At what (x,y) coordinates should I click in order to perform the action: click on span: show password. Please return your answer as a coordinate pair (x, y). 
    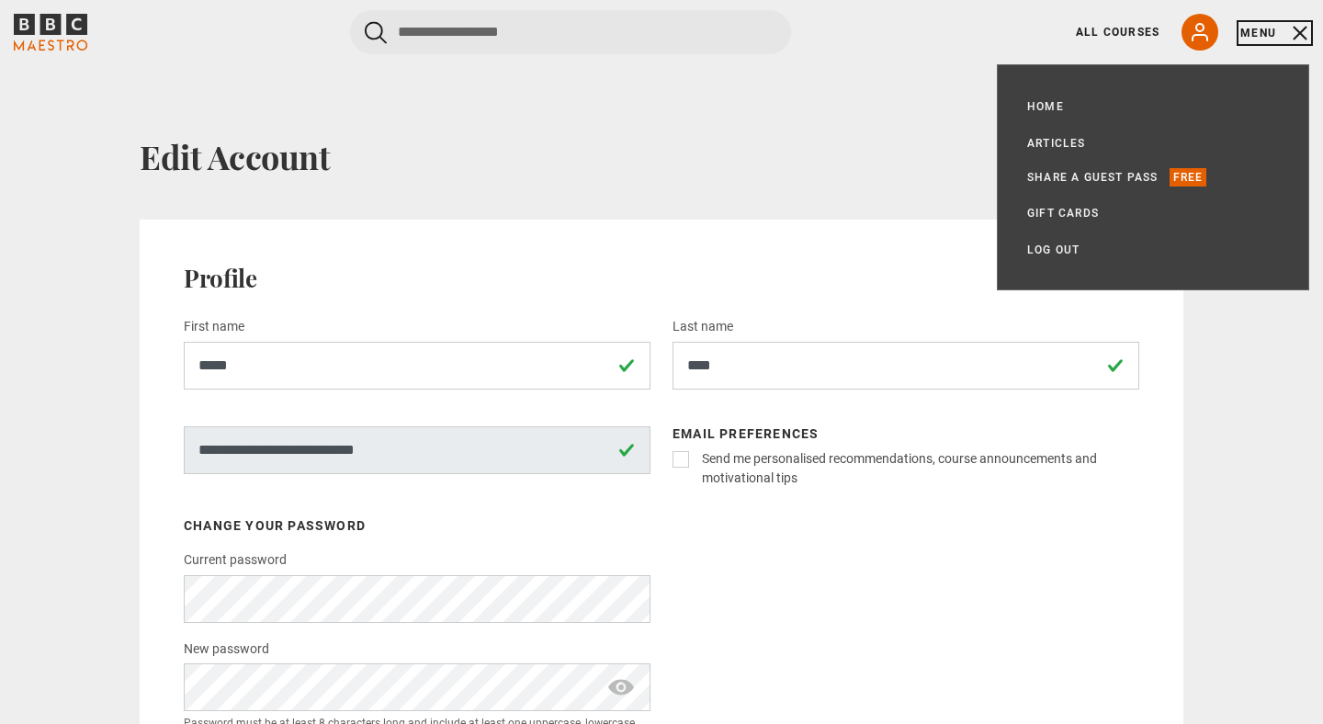
    Looking at the image, I should click on (621, 687).